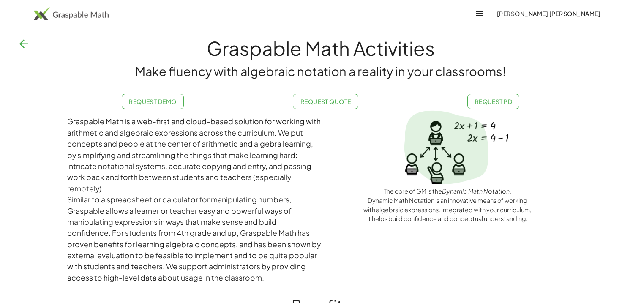  What do you see at coordinates (194, 155) in the screenshot?
I see `div: Graspable Math is a web-first and cloud-based solution for working with arithmetic and algebraic ...` at bounding box center [194, 155].